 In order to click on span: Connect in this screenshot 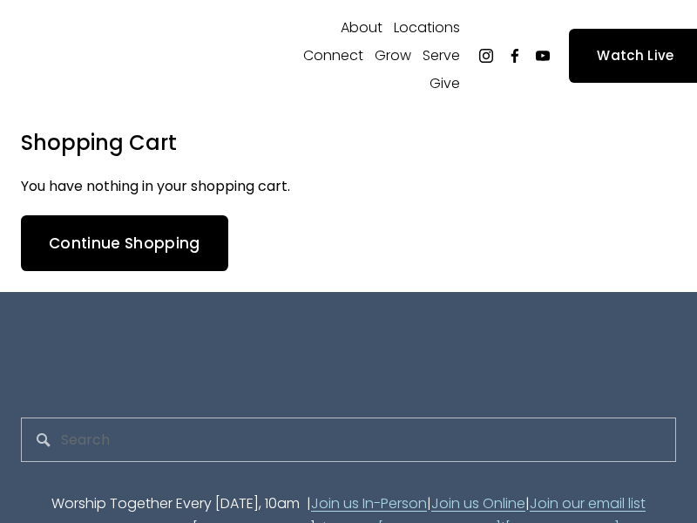, I will do `click(333, 56)`.